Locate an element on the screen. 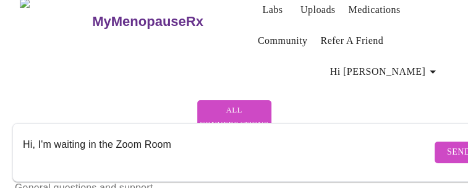 This screenshot has width=468, height=188. a: Labs is located at coordinates (272, 10).